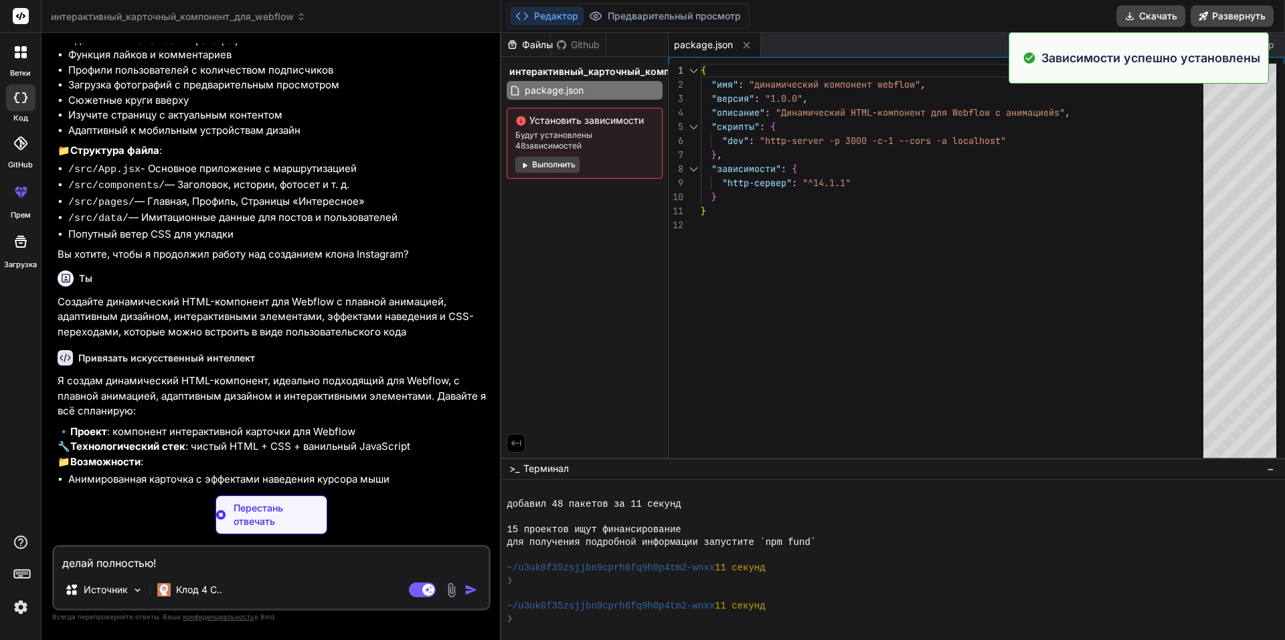  What do you see at coordinates (272, 396) in the screenshot?
I see `p: Я создам динамический HTML-компонент, идеально подходящий для Webflow, с плавной анимацией, адапт...` at bounding box center [272, 396].